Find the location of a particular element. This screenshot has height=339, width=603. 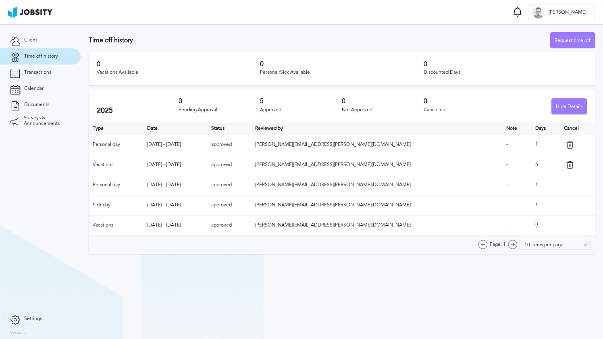

label: Version: is located at coordinates (17, 333).